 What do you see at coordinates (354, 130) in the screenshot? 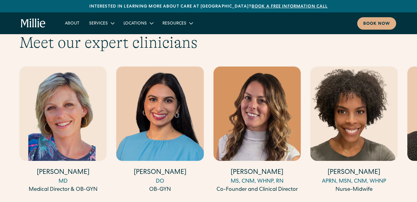
I see `div: 4 / 17` at bounding box center [354, 130].